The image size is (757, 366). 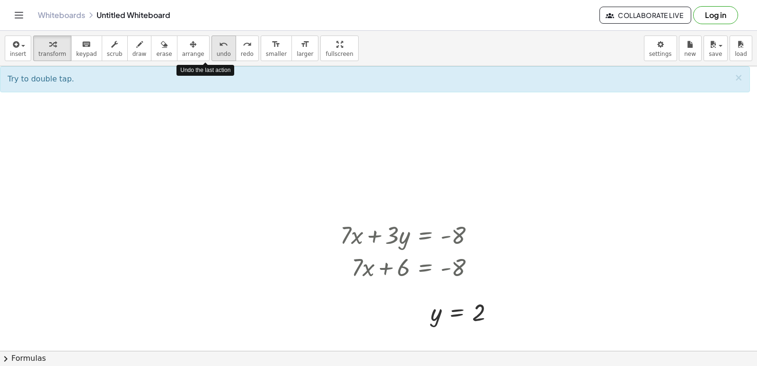 I want to click on button: keyboardkeypad, so click(x=87, y=48).